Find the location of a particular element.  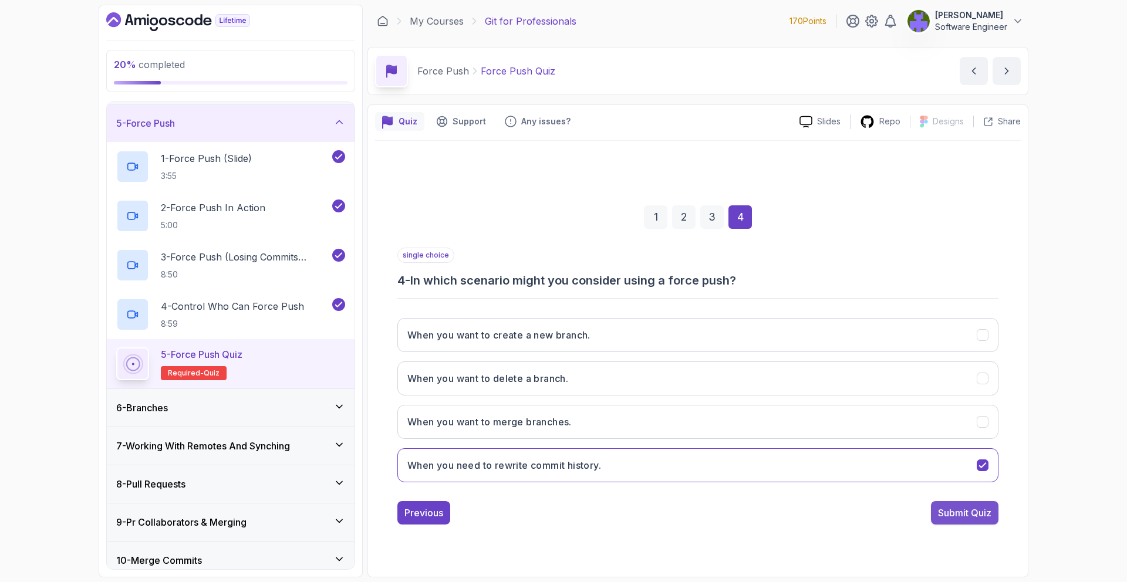

h3: When you want to delete a branch. is located at coordinates (488, 378).